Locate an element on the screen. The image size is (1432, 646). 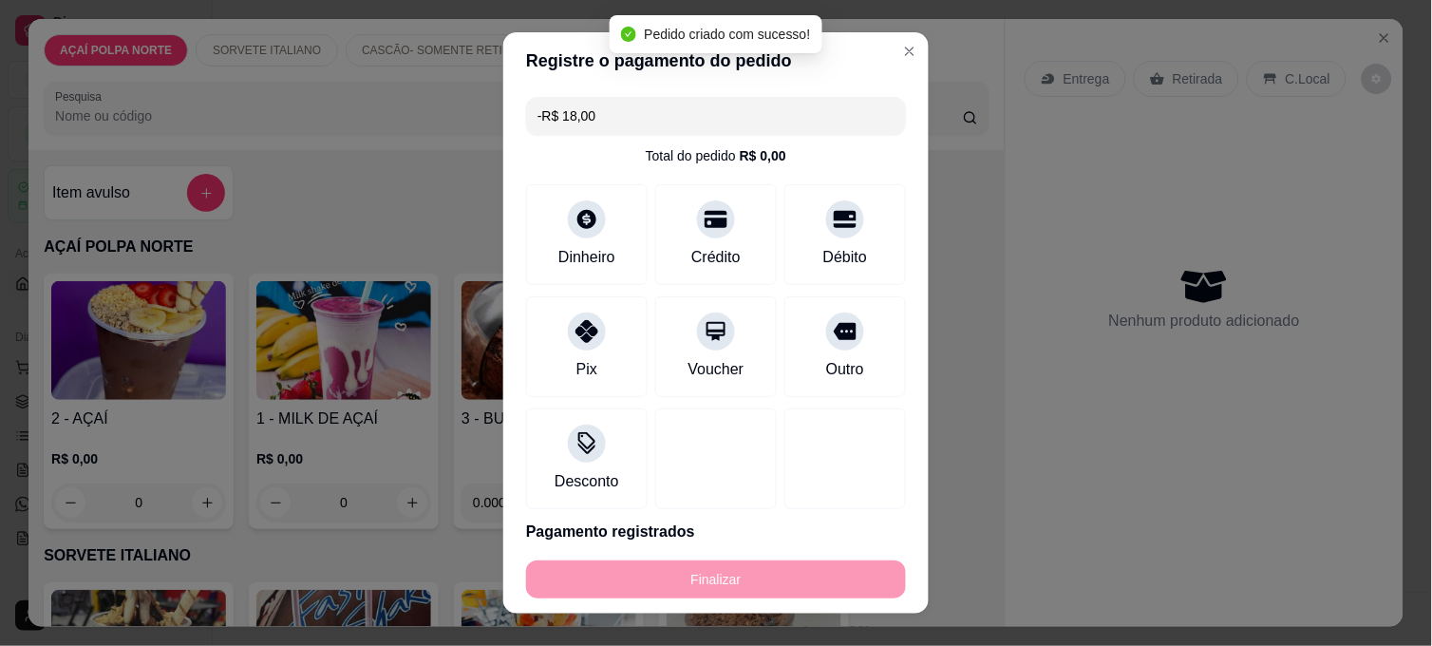
span: check-circle is located at coordinates (628, 34).